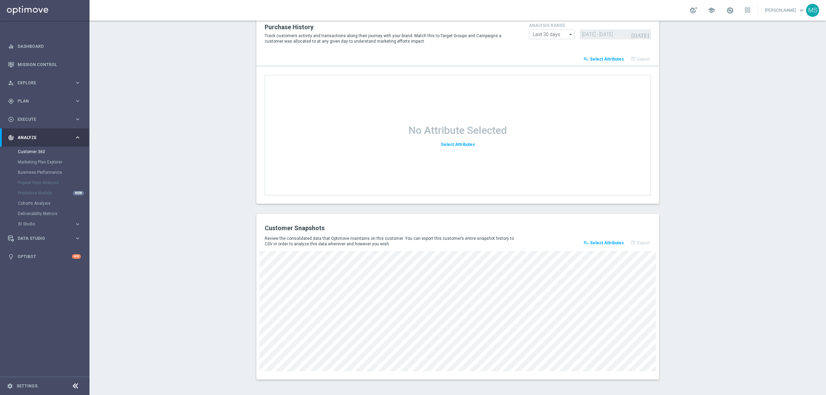  What do you see at coordinates (44, 257) in the screenshot?
I see `button: lightbulb Optibot +10` at bounding box center [44, 257].